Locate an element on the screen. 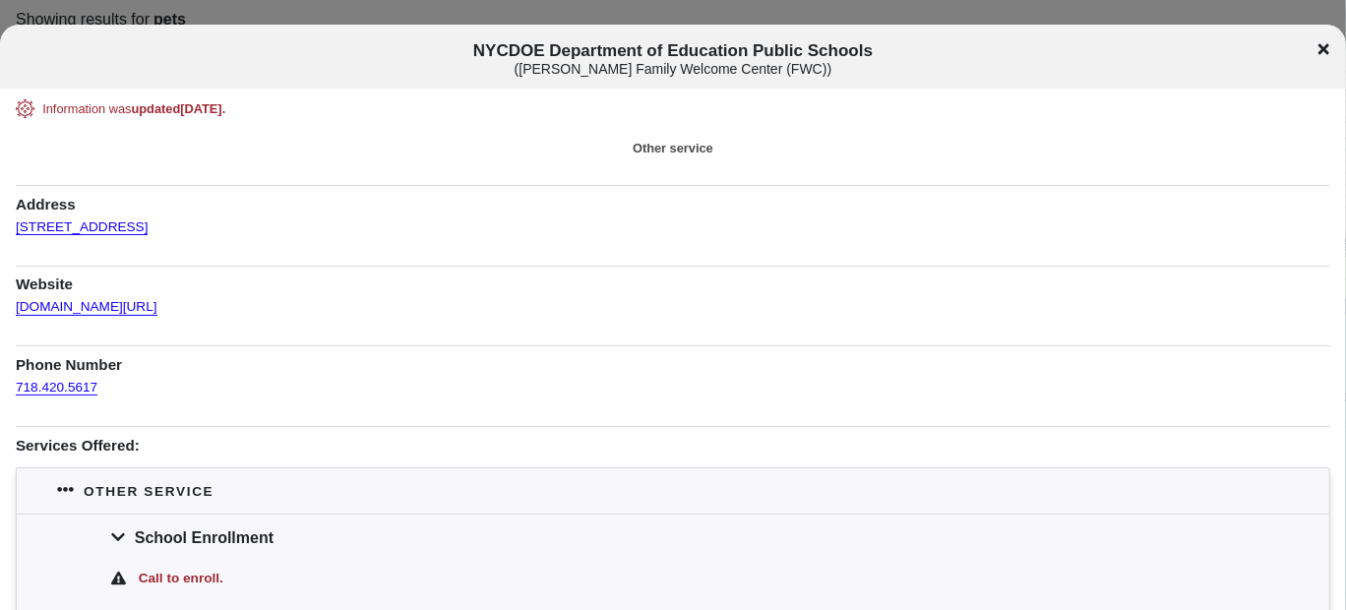  div: School Enrollment is located at coordinates (673, 536).